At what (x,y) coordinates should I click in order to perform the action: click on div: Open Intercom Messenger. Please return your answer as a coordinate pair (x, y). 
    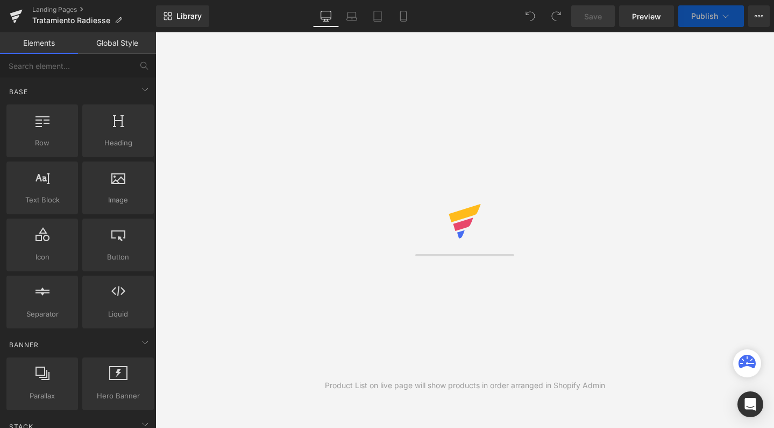
    Looking at the image, I should click on (750, 404).